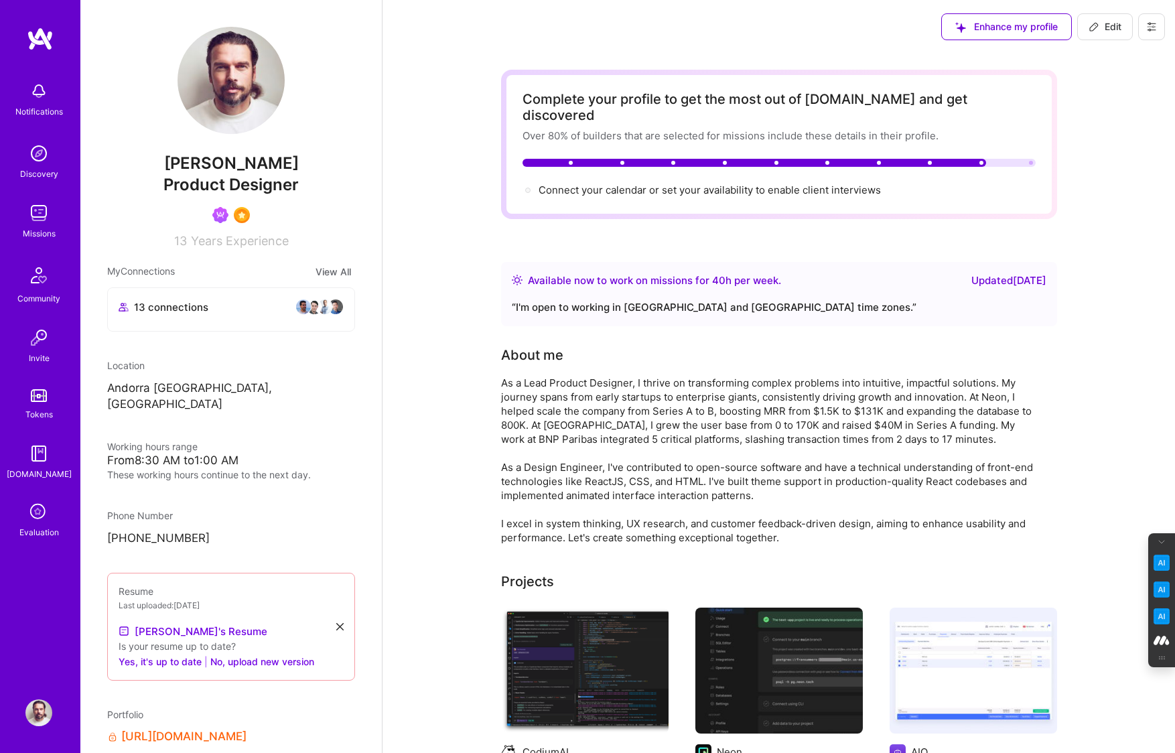  Describe the element at coordinates (152, 446) in the screenshot. I see `span: Working hours range` at that location.